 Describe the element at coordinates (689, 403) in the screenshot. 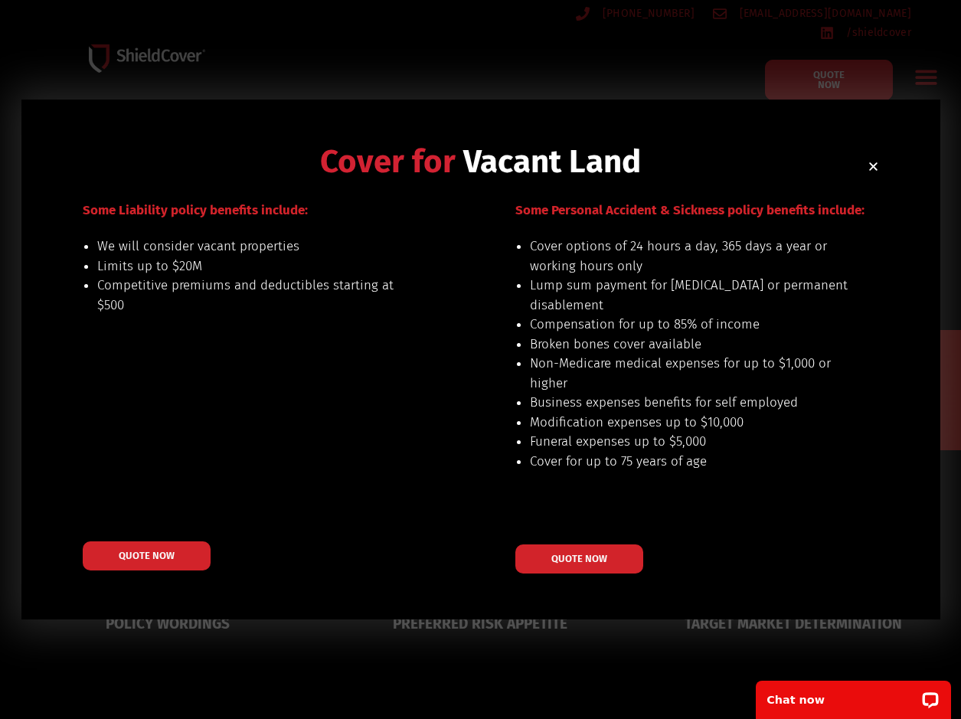

I see `li: Business expenses benefits for self employed` at that location.